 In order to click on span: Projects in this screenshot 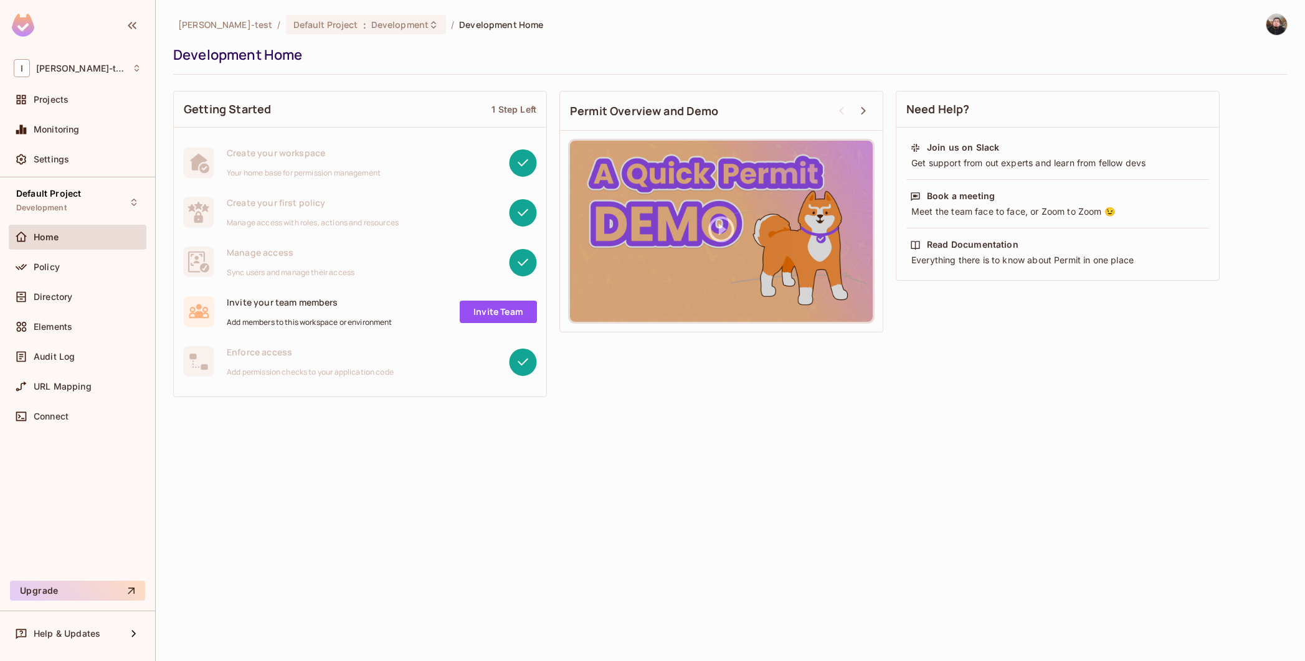, I will do `click(51, 100)`.